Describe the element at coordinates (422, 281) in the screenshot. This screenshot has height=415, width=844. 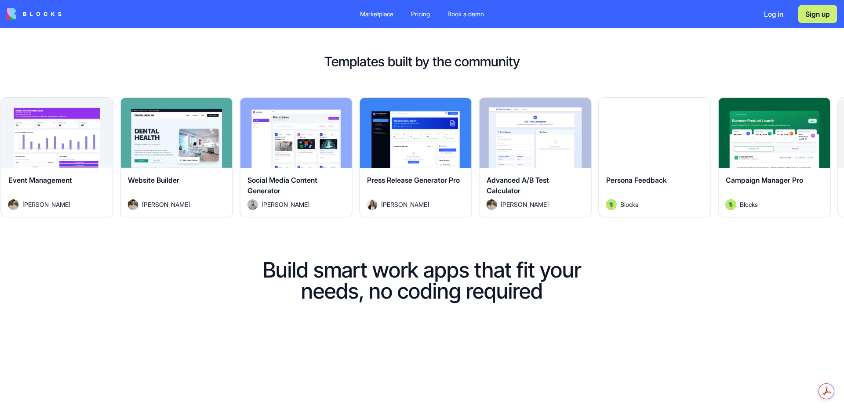
I see `h1: Build smart work apps that fit your needs, no coding required` at that location.